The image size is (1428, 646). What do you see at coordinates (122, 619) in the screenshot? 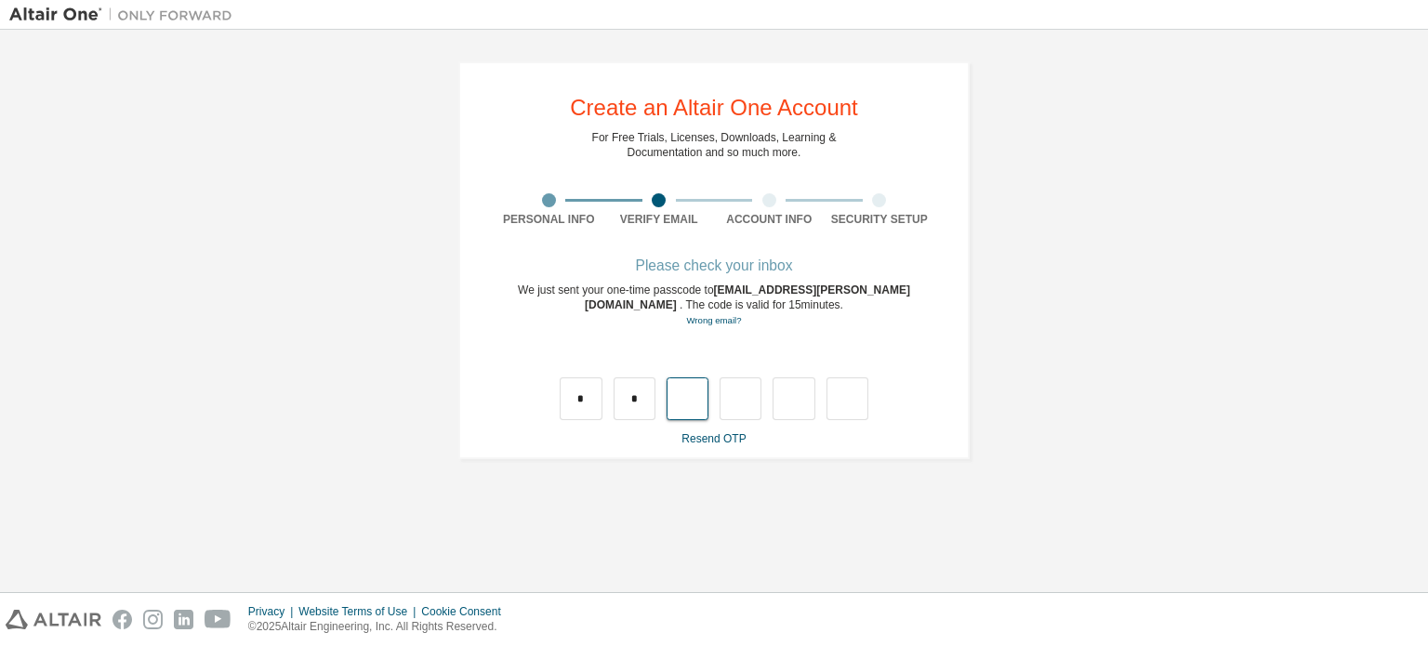
I see `img: facebook.svg` at bounding box center [122, 619].